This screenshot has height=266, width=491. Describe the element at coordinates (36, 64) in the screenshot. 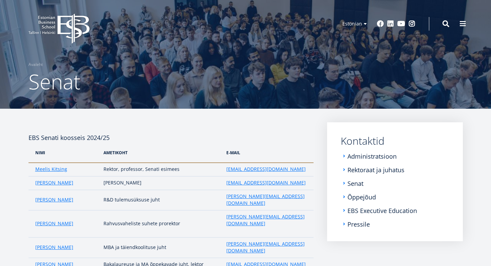

I see `a: Avaleht` at that location.